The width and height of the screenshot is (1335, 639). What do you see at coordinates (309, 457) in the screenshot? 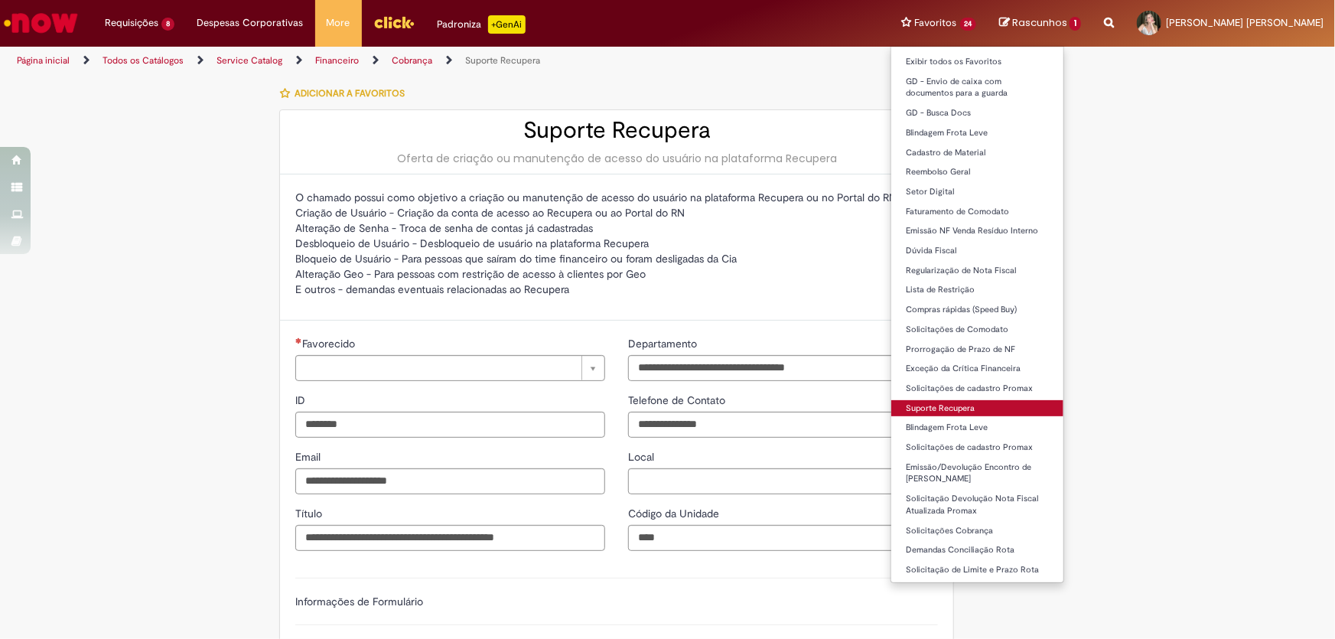
I see `span: Email` at bounding box center [309, 457].